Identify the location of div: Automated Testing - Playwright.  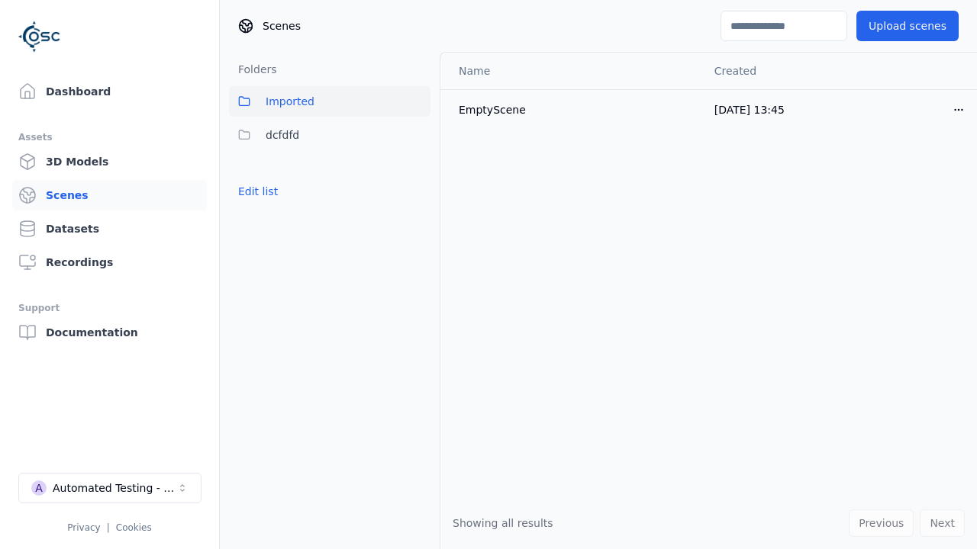
(114, 488).